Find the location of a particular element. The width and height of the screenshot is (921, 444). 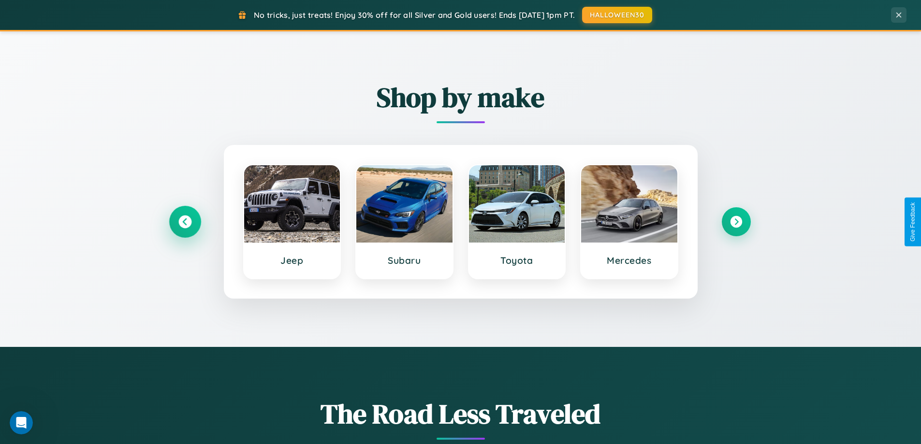

h1: The Road Less Traveled is located at coordinates (461, 414).